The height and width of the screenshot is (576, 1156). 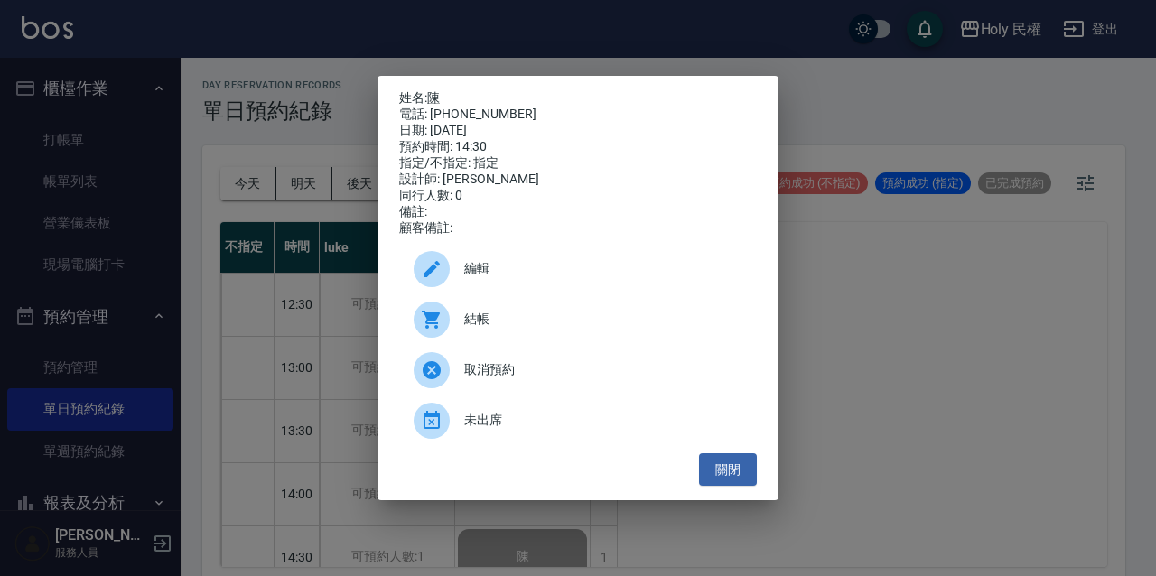 I want to click on div: 預約時間: 14:30, so click(x=578, y=147).